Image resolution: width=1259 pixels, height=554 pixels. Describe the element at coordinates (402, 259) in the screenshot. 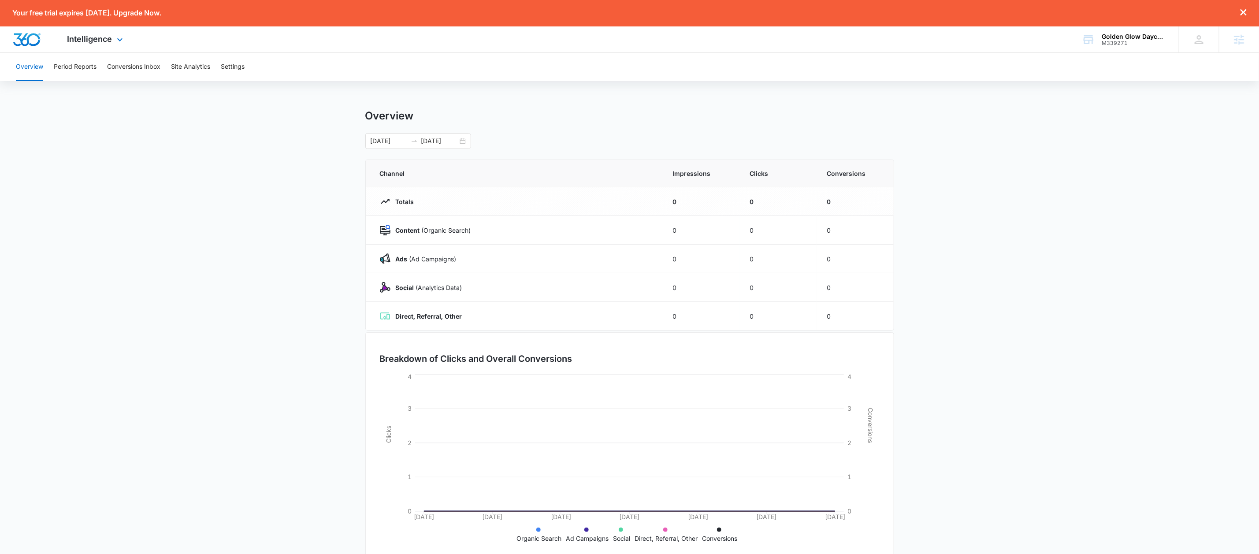

I see `strong: Ads` at that location.